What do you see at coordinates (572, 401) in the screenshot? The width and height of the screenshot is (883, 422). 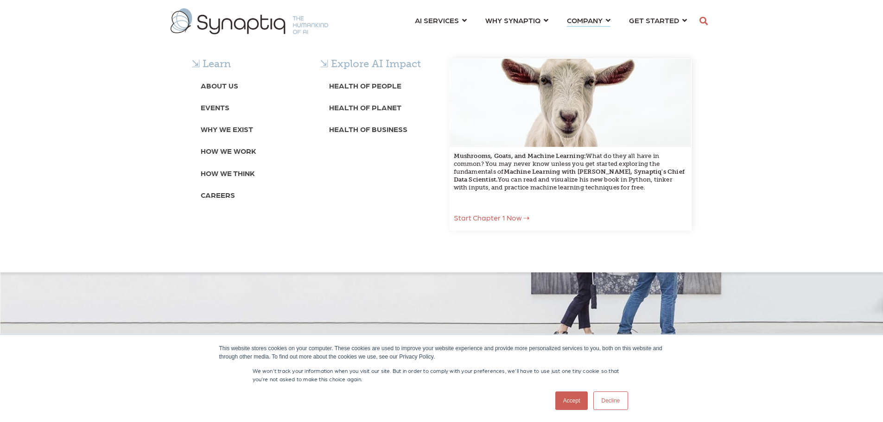 I see `a: Accept` at bounding box center [572, 401].